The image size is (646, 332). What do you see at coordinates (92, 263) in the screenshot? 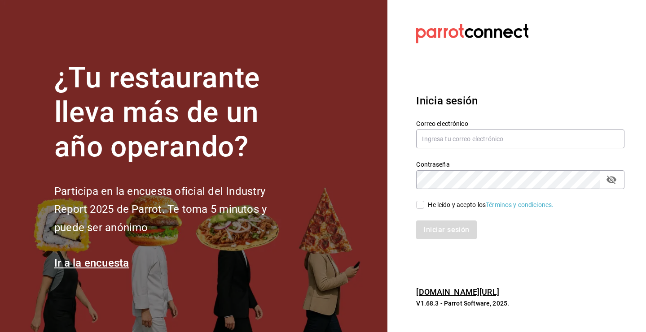
I see `a: Ir a la encuesta` at bounding box center [92, 263].